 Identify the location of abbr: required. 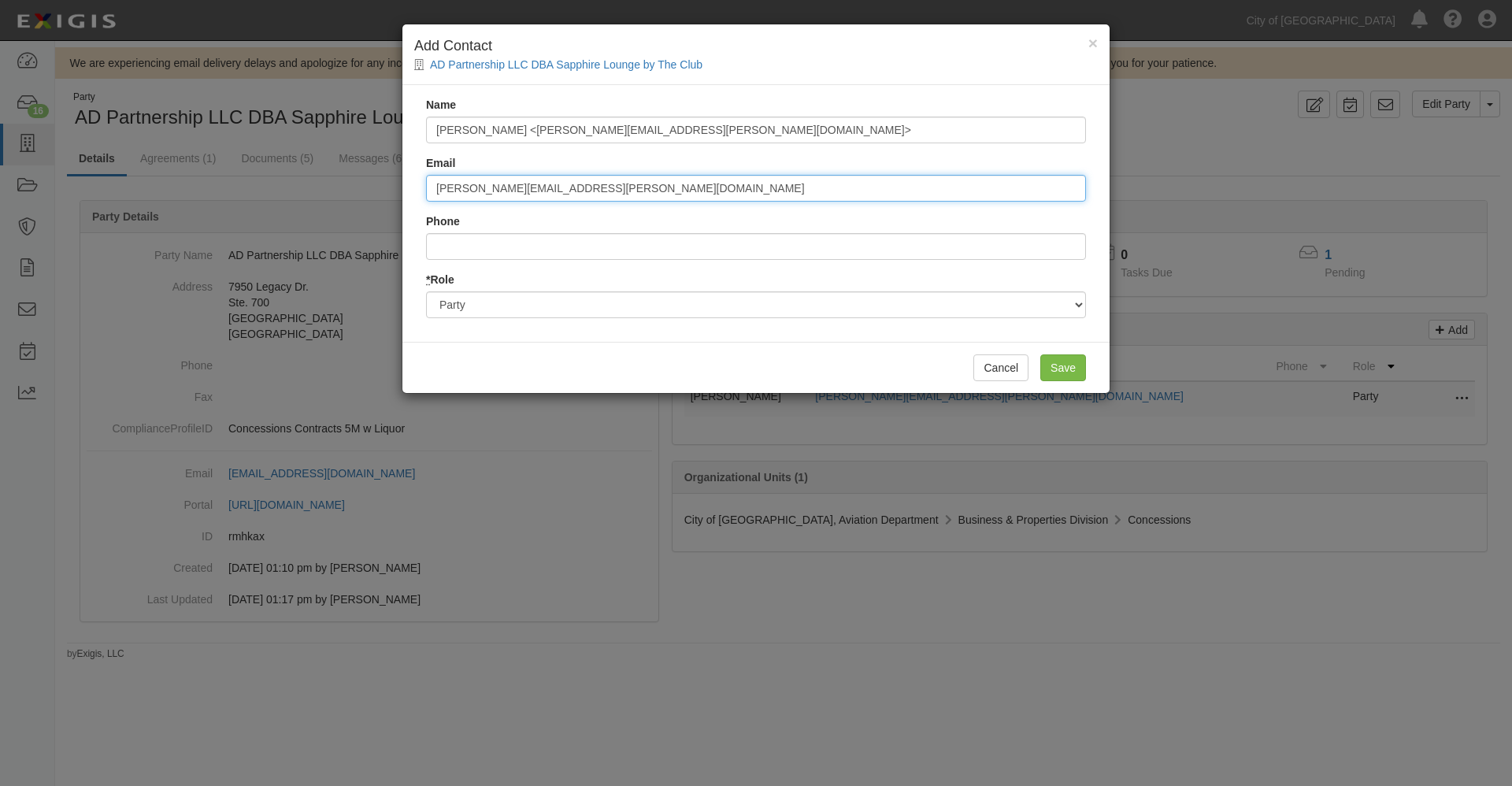
(428, 280).